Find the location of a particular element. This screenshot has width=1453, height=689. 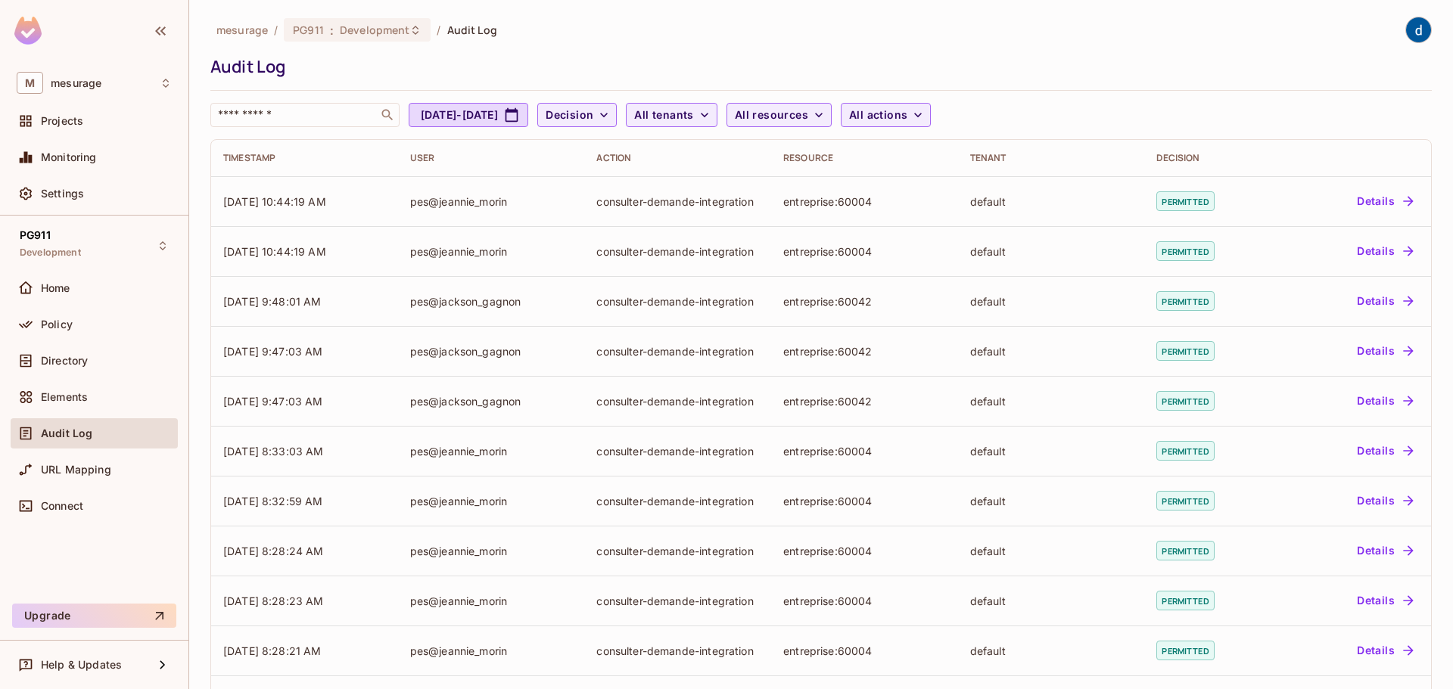

span: All actions is located at coordinates (878, 115).